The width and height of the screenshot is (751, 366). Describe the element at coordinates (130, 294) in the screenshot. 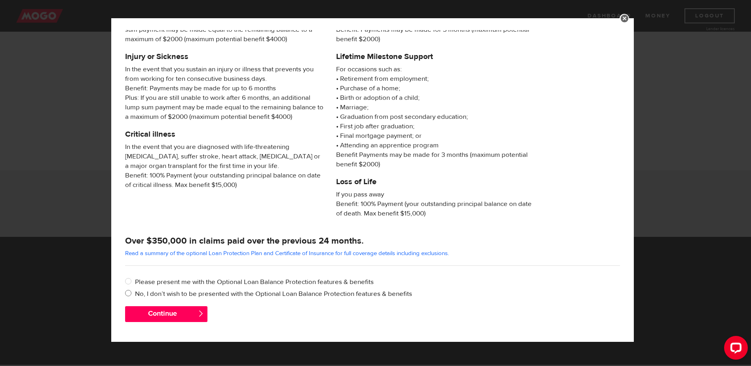

I see `input: No, I don’t wish to be presented with the Optional Loan Balance Protection features & benefits` at that location.